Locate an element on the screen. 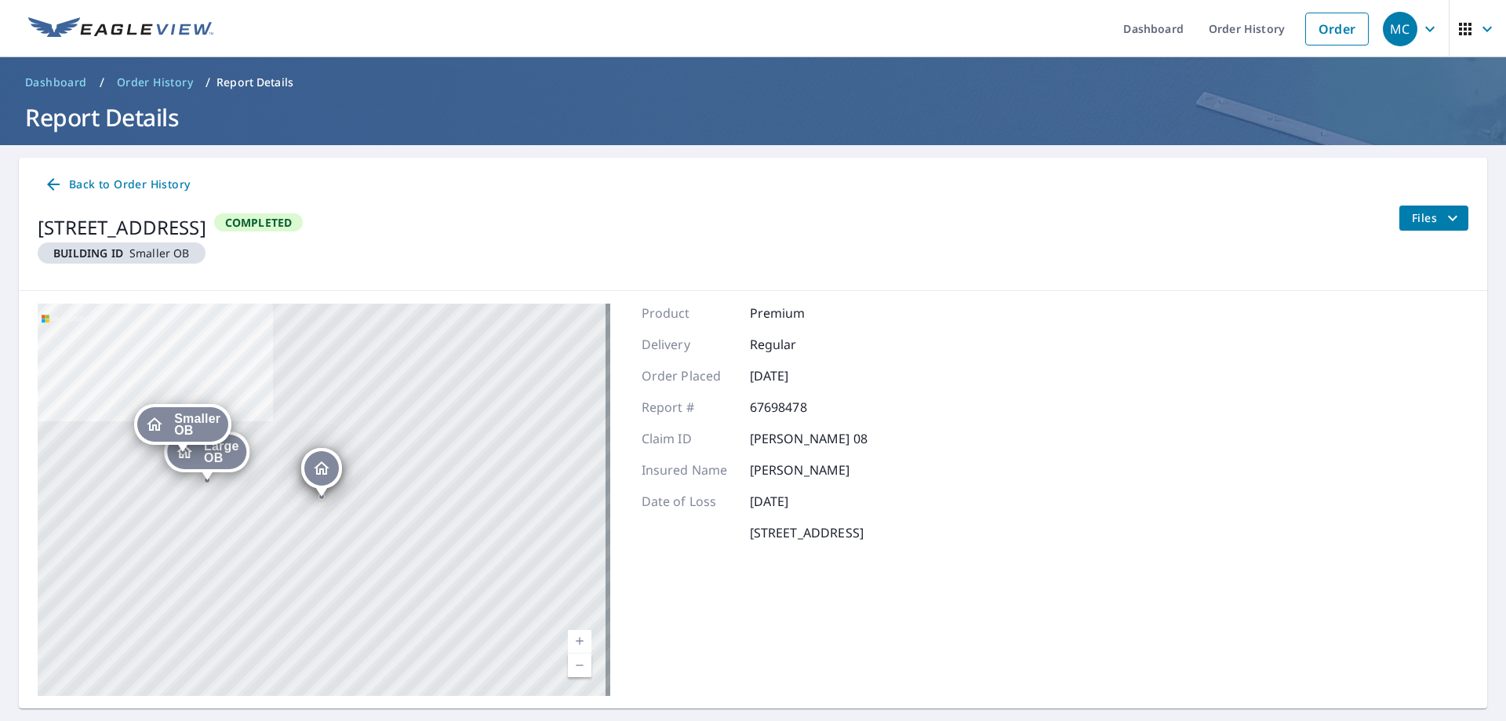 The height and width of the screenshot is (721, 1506). a: Back to Order History is located at coordinates (117, 184).